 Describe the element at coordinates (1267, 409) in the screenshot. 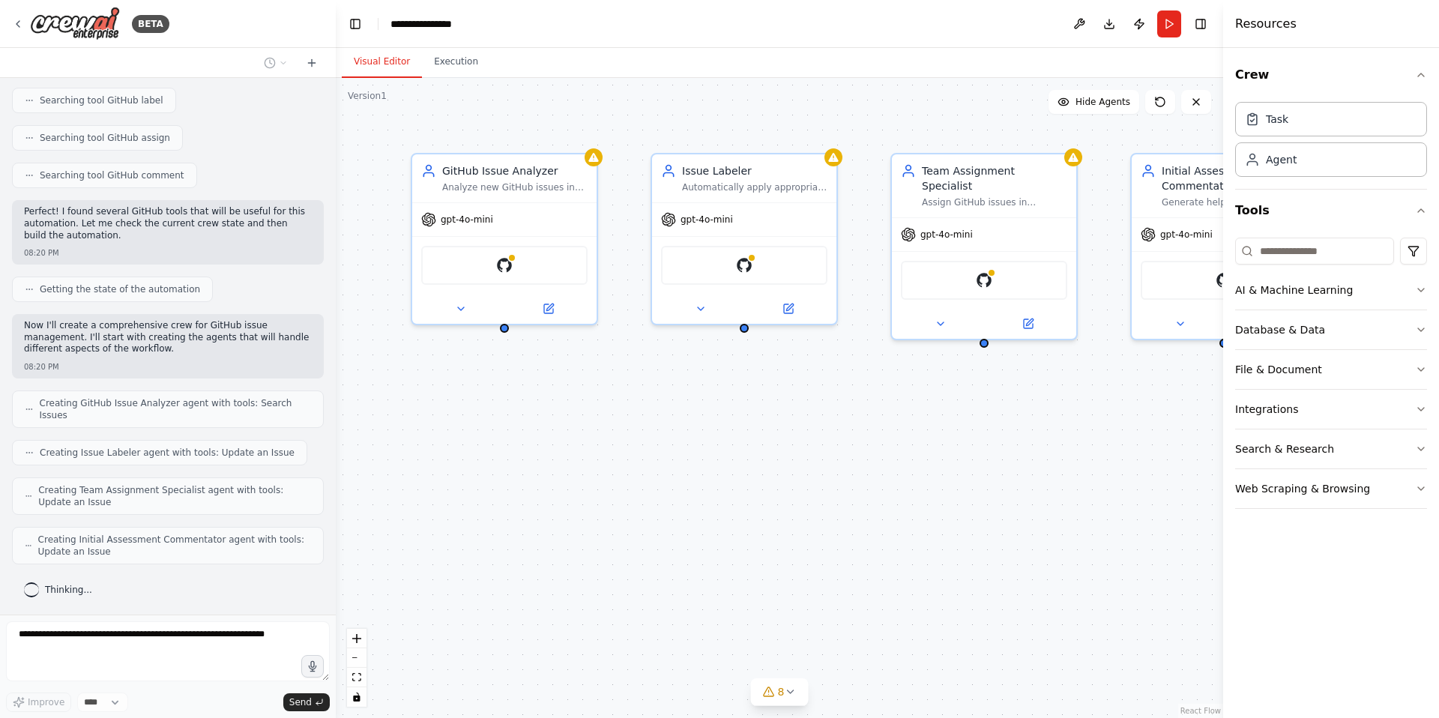

I see `div: Integrations` at that location.